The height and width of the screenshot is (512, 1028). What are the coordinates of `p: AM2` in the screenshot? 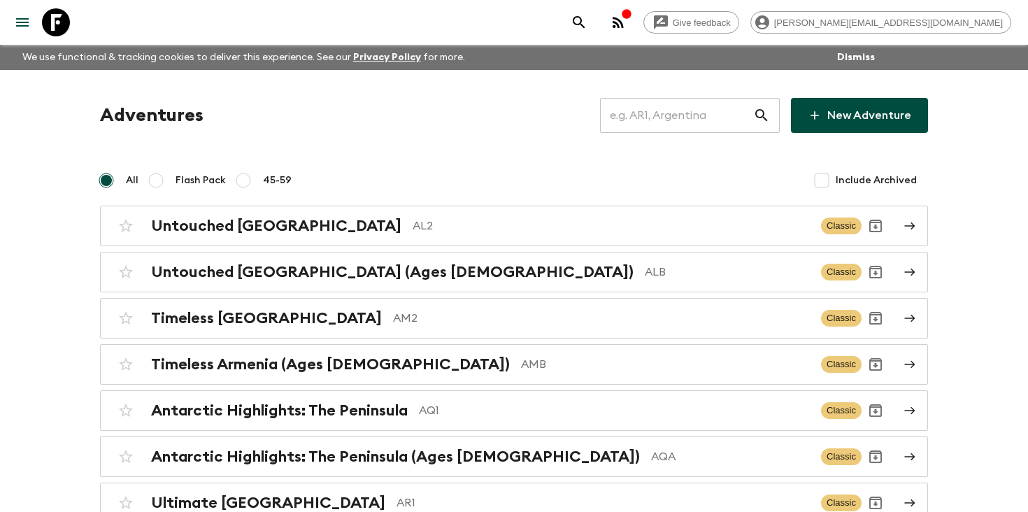 It's located at (601, 318).